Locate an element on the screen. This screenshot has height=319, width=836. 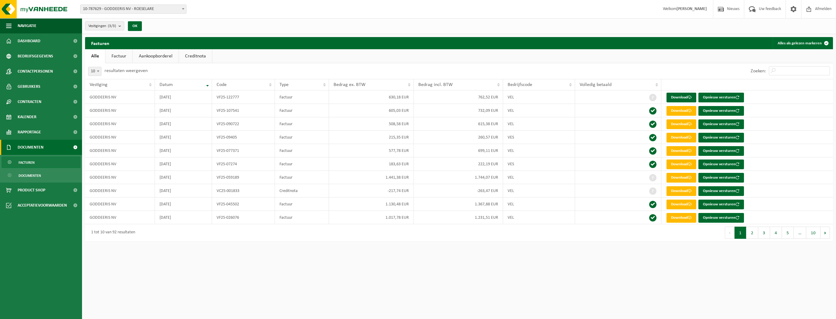
td: 1.231,51 EUR is located at coordinates (458, 217).